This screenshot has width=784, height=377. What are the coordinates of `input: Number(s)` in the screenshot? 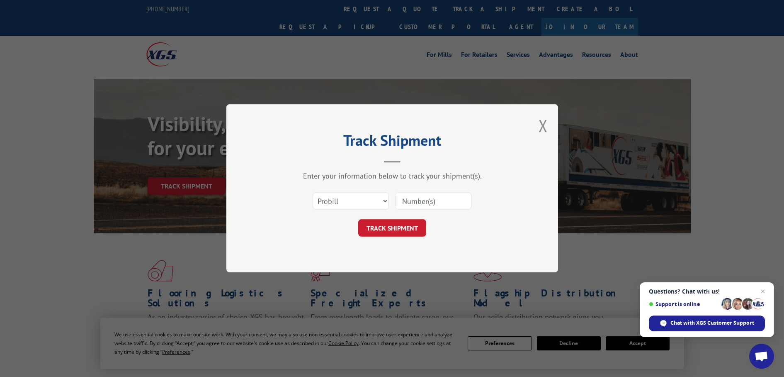 It's located at (433, 201).